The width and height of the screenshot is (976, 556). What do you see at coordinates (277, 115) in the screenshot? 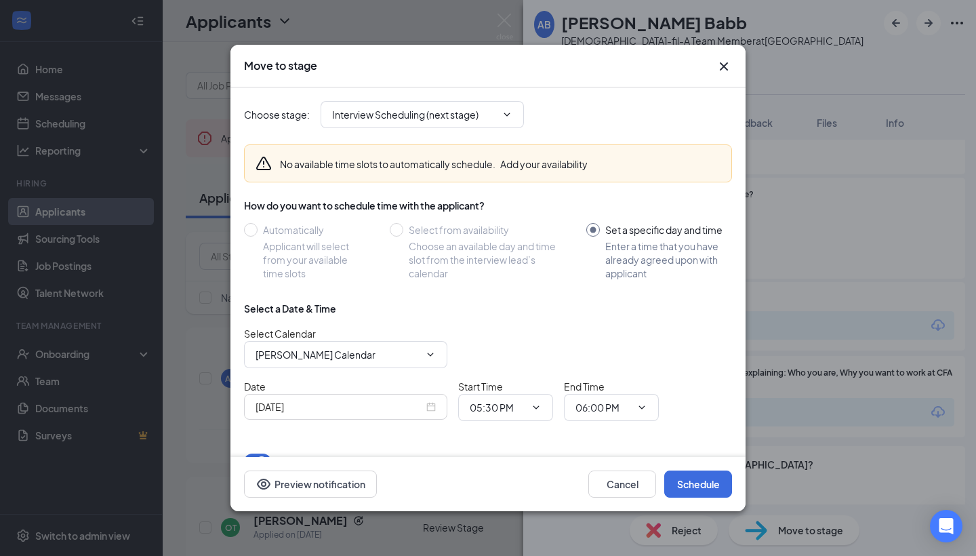
I see `span: Choose stage :` at bounding box center [277, 115].